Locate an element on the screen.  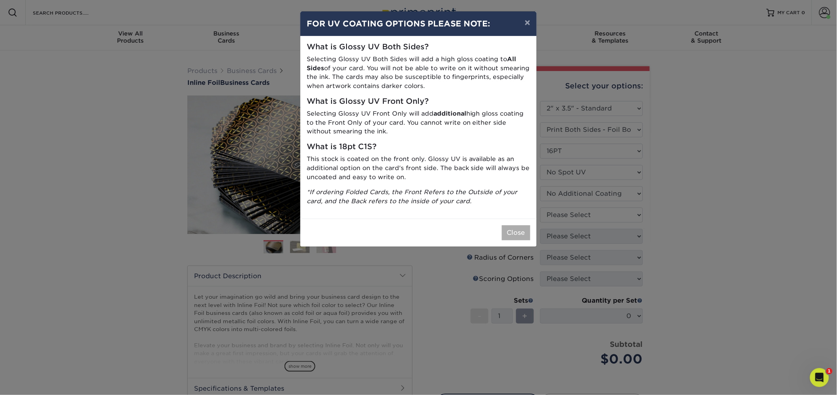
button: Close is located at coordinates (516, 233).